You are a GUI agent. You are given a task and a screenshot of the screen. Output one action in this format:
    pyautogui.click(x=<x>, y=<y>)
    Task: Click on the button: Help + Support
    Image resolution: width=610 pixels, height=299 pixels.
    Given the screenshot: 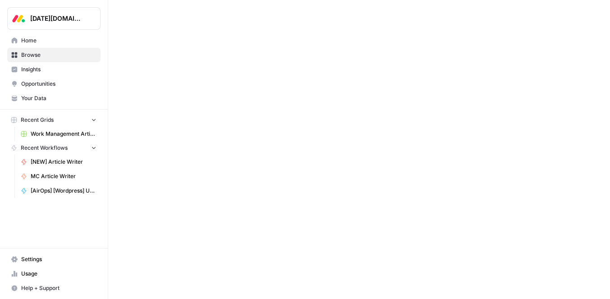 What is the action you would take?
    pyautogui.click(x=54, y=288)
    